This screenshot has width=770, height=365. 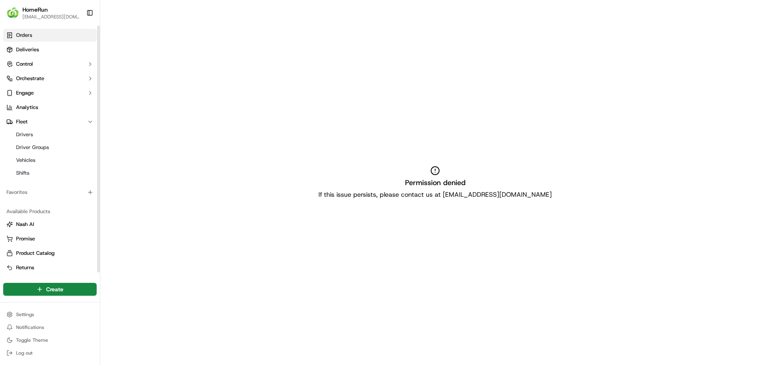 I want to click on span: Promise, so click(x=25, y=239).